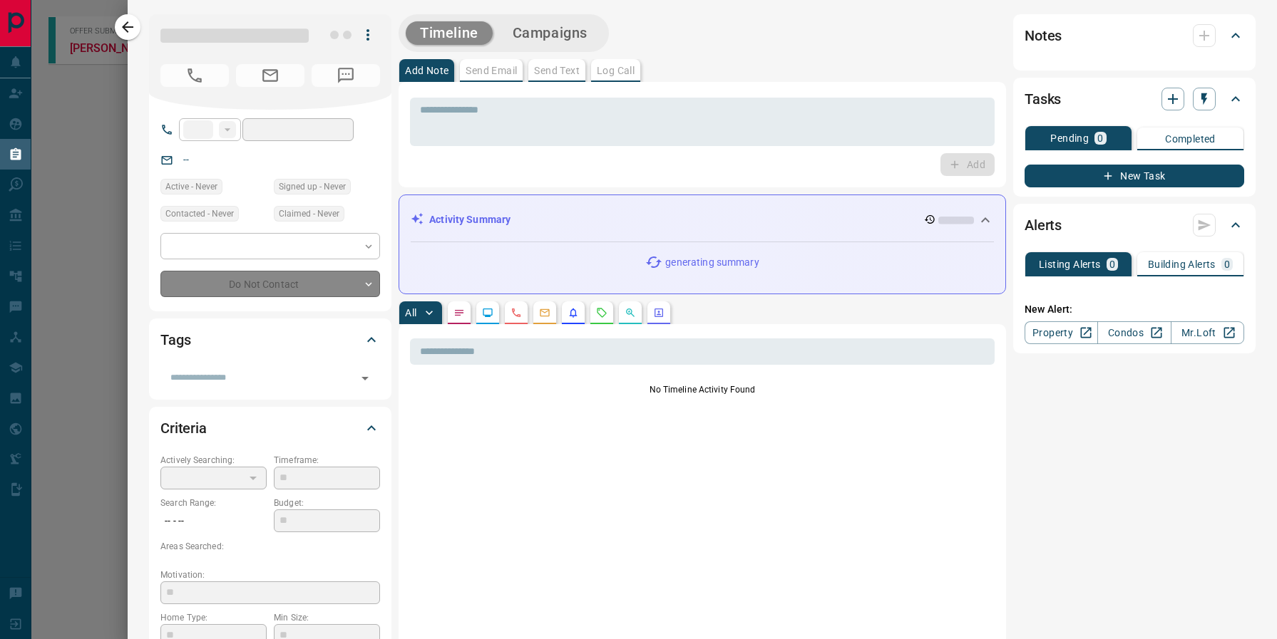  What do you see at coordinates (1134, 309) in the screenshot?
I see `p: New Alert:` at bounding box center [1134, 309].